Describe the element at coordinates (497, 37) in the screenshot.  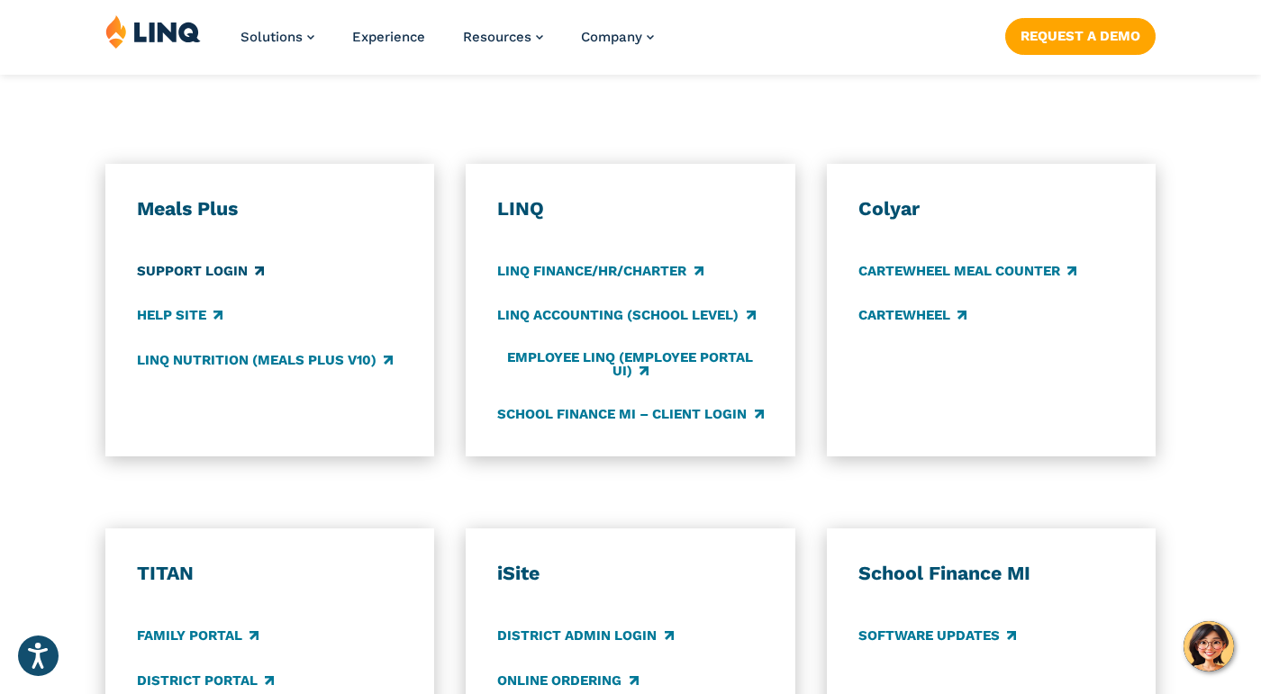
I see `span: Resources` at that location.